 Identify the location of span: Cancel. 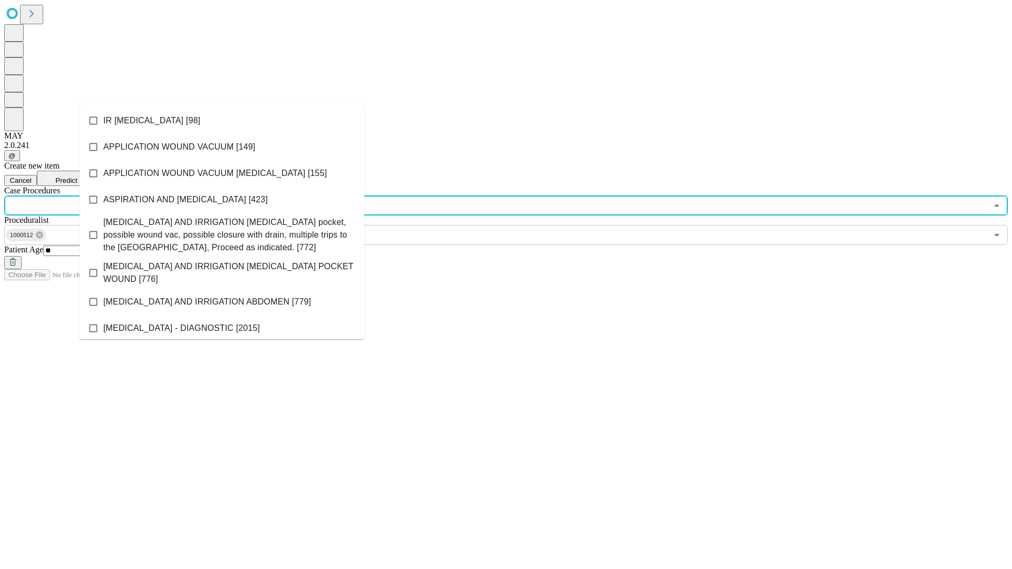
(21, 180).